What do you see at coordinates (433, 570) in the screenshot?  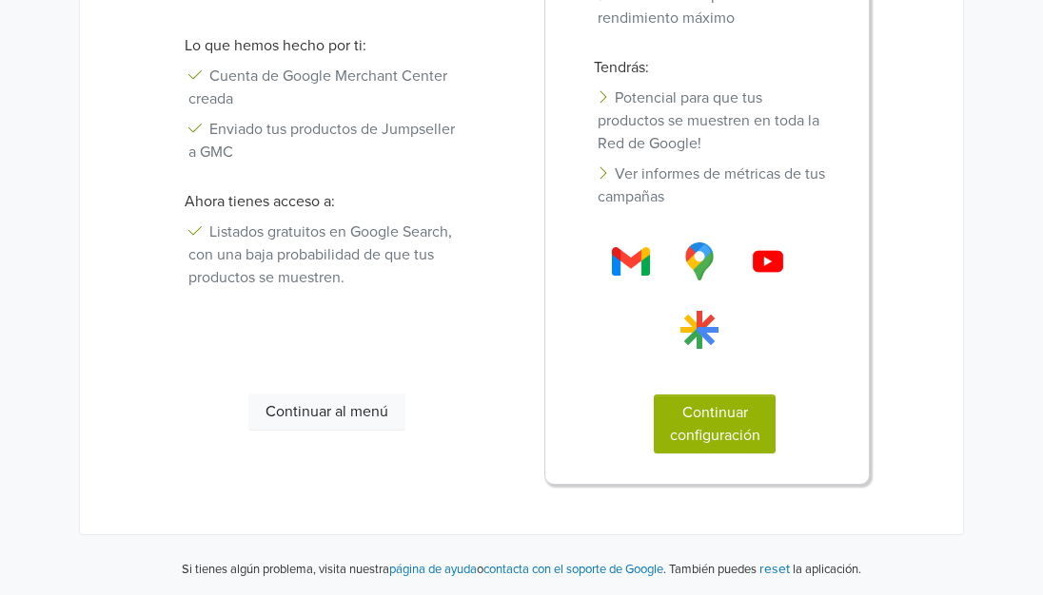 I see `a: página de ayuda` at bounding box center [433, 570].